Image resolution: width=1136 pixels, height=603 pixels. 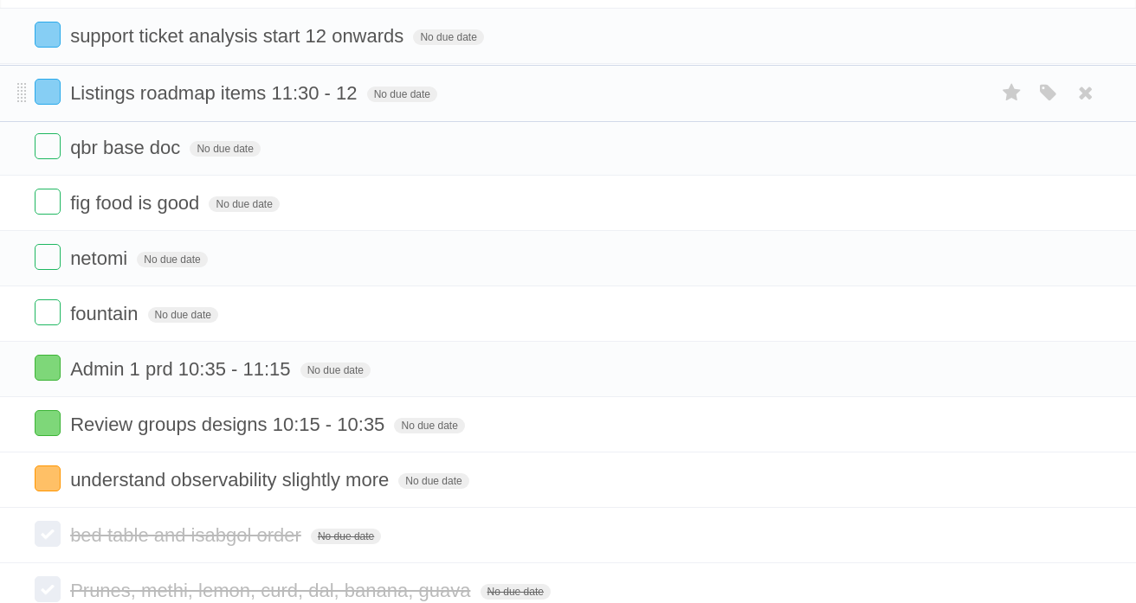 What do you see at coordinates (182, 369) in the screenshot?
I see `span: Admin 1 prd 10:35 - 11:15` at bounding box center [182, 369].